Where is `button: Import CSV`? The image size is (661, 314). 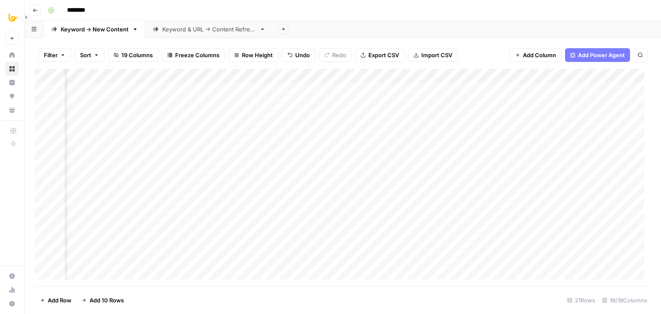 button: Import CSV is located at coordinates (433, 55).